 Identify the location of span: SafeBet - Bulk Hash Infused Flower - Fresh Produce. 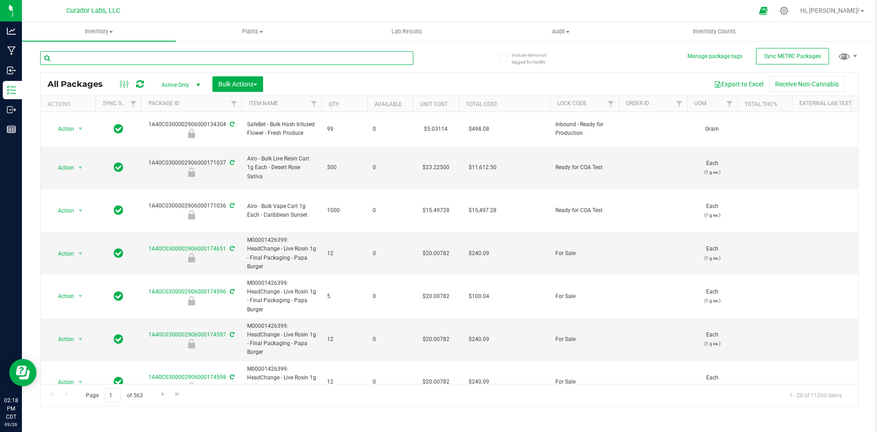
(281, 129).